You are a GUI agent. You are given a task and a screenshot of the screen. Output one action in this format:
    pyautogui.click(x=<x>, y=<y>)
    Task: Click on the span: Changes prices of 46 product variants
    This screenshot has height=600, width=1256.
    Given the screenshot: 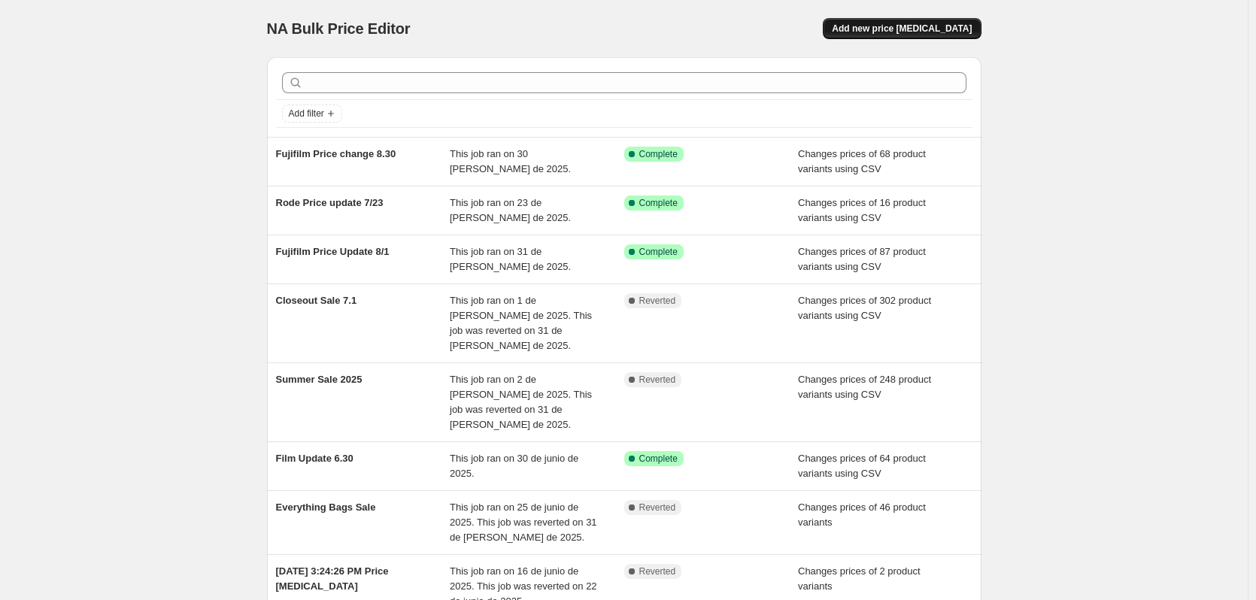 What is the action you would take?
    pyautogui.click(x=862, y=514)
    